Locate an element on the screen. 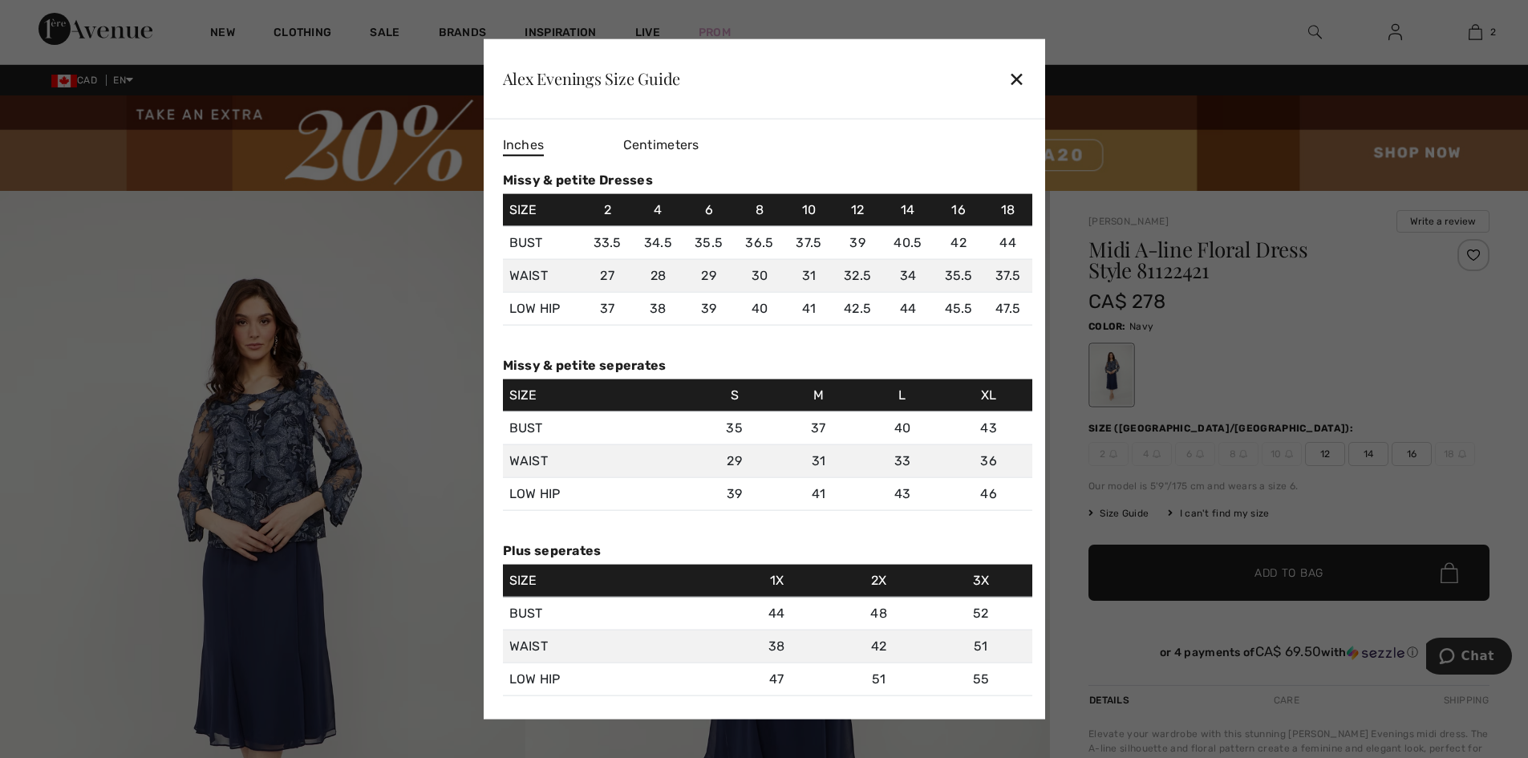 This screenshot has width=1528, height=758. td: 2 is located at coordinates (607, 209).